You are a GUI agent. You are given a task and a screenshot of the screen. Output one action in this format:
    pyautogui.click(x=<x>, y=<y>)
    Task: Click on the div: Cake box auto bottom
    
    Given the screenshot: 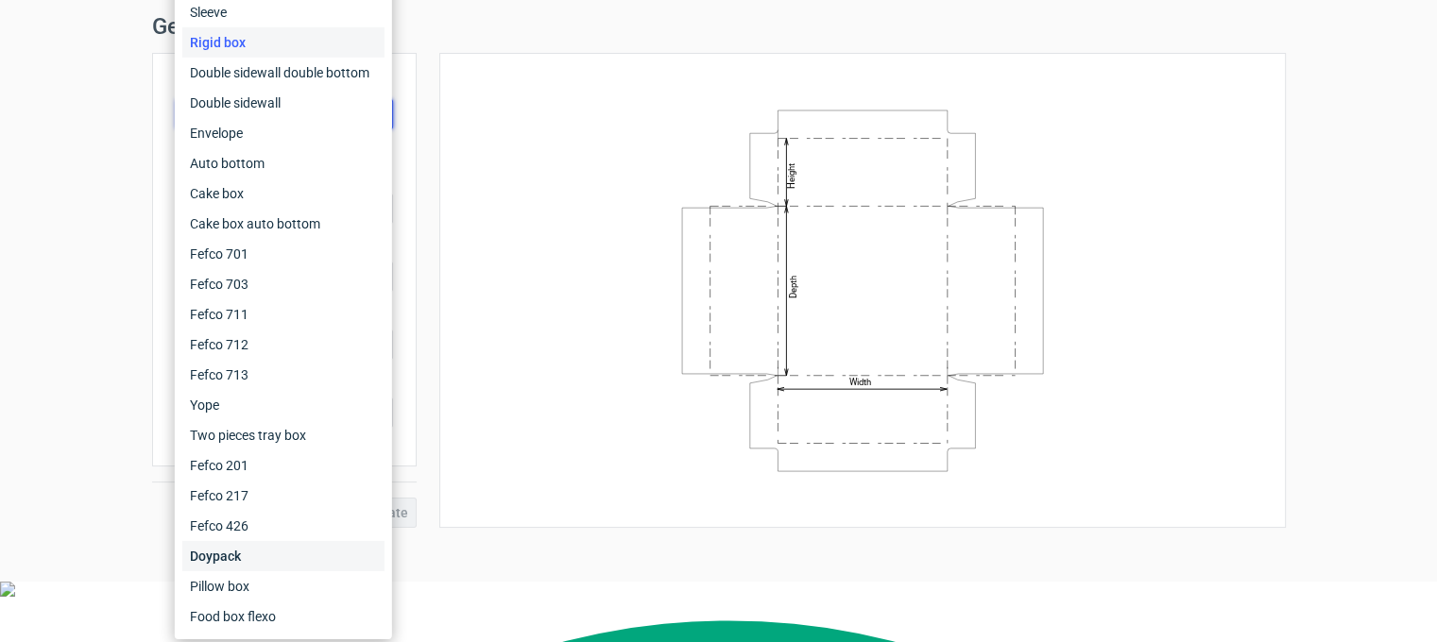 What is the action you would take?
    pyautogui.click(x=283, y=224)
    